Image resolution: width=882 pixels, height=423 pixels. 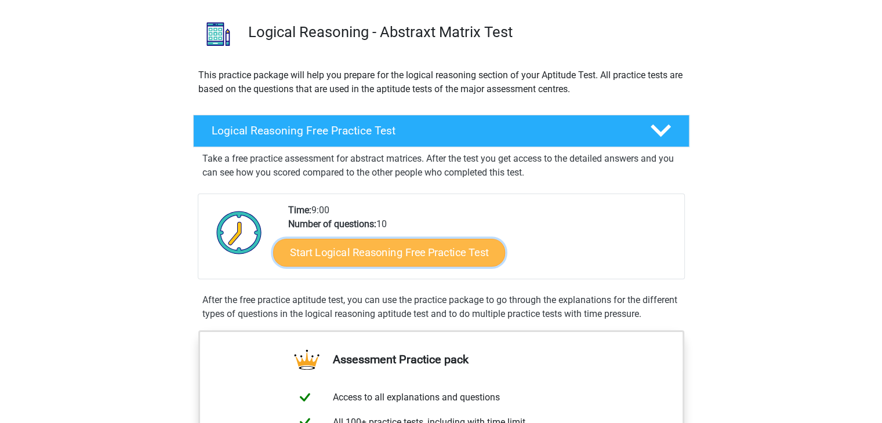 What do you see at coordinates (441, 307) in the screenshot?
I see `div: After the free practice aptitude test, you can use the practice package to go through the explana...` at bounding box center [441, 307].